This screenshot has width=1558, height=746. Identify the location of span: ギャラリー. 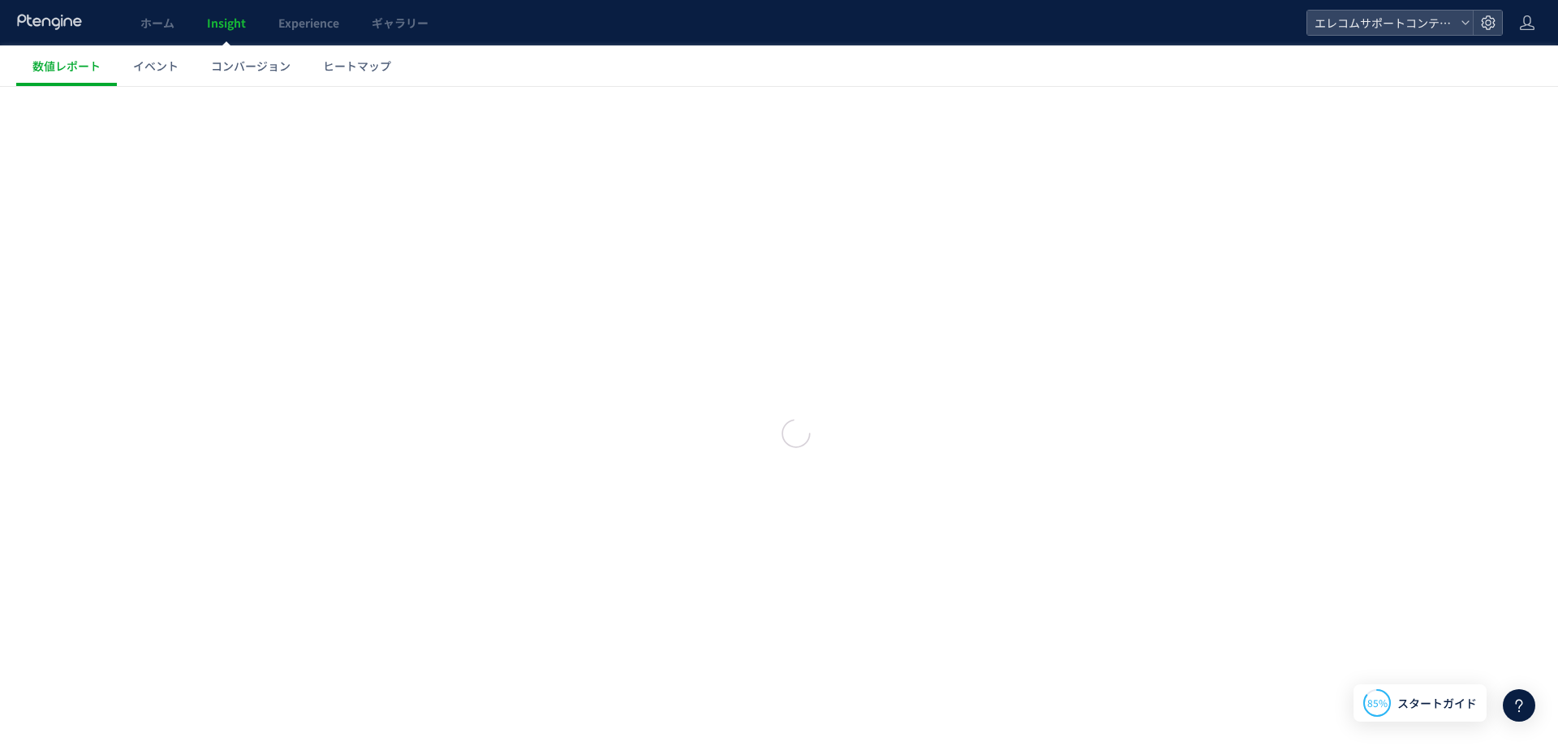
(400, 23).